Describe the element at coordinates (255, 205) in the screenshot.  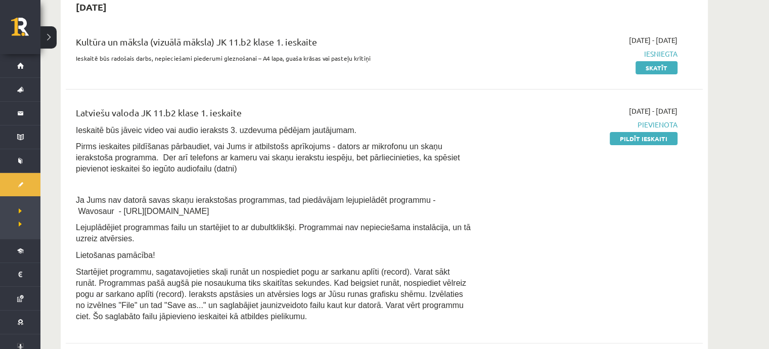
I see `span: Ja Jums nav datorā savas skaņu ierakstošas programmas, tad piedāvājam lejupielādēt programmu - Wa...` at that location.